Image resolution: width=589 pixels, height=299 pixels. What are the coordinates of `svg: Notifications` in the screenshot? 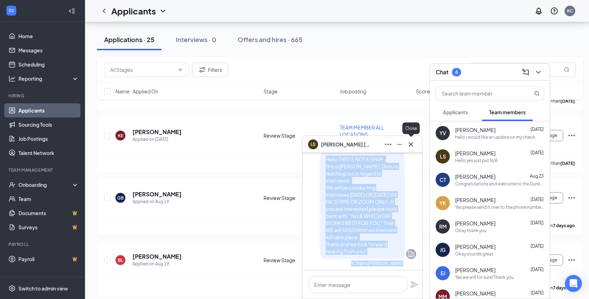 It's located at (538, 11).